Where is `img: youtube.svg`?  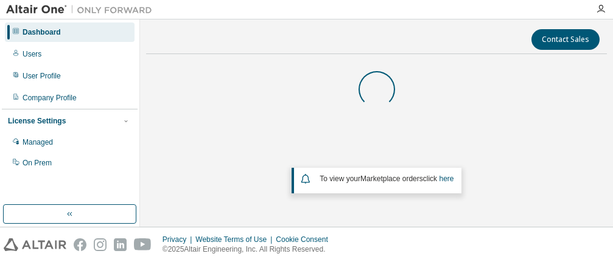 img: youtube.svg is located at coordinates (142, 245).